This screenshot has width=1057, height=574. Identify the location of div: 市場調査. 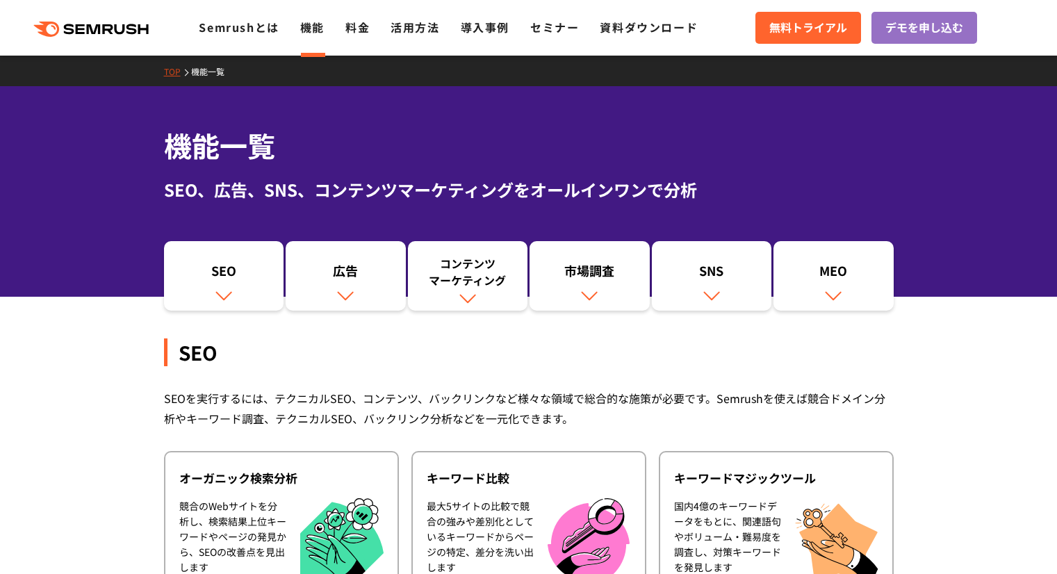
(589, 274).